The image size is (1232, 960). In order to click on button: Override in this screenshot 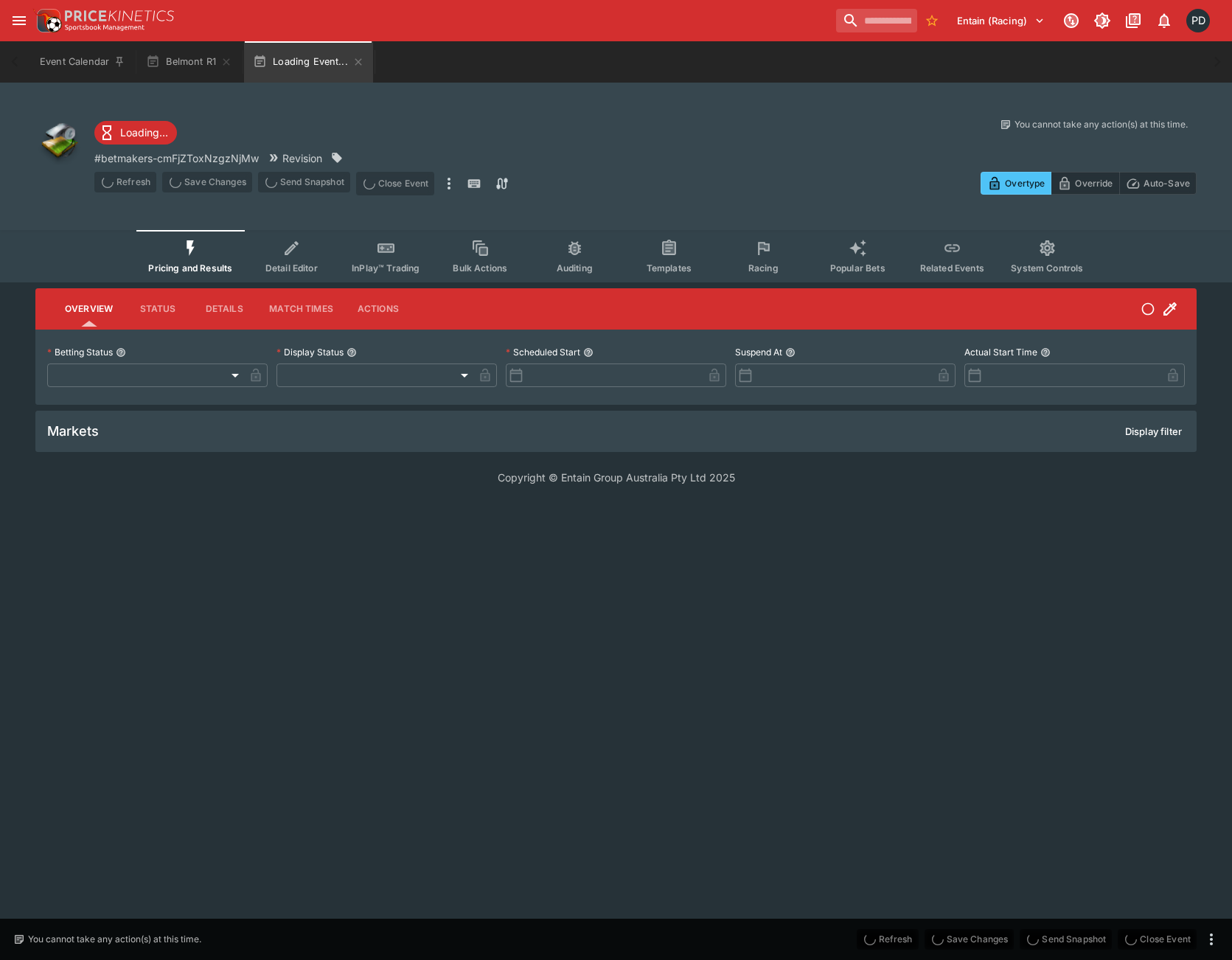, I will do `click(1085, 182)`.